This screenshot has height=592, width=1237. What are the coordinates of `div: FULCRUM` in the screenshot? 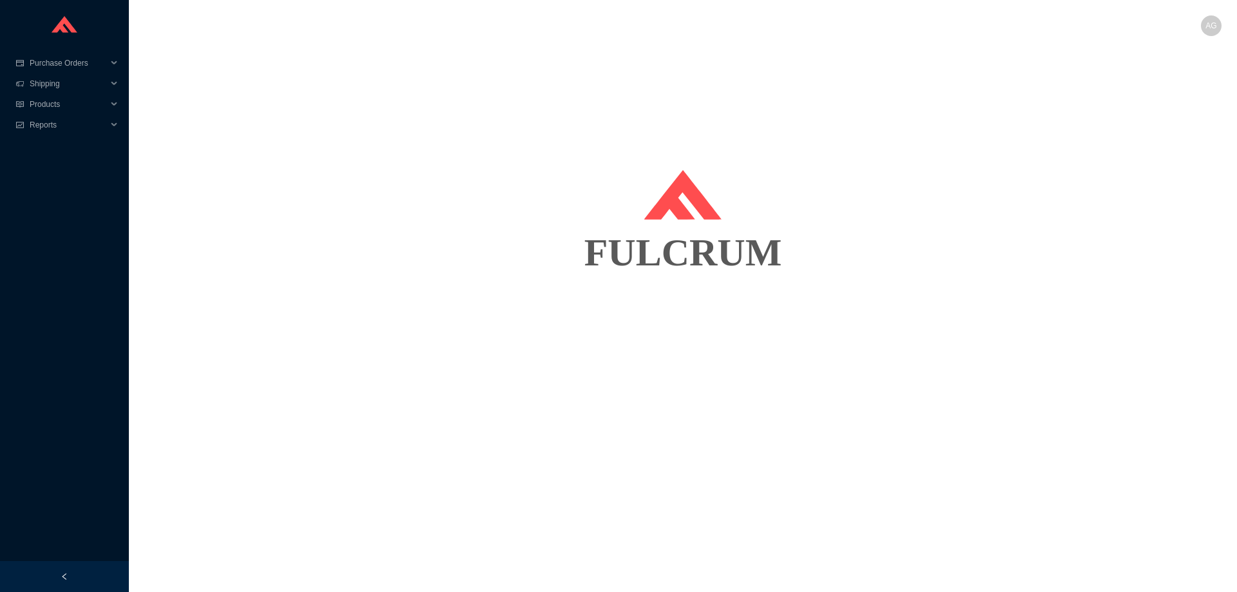 It's located at (683, 253).